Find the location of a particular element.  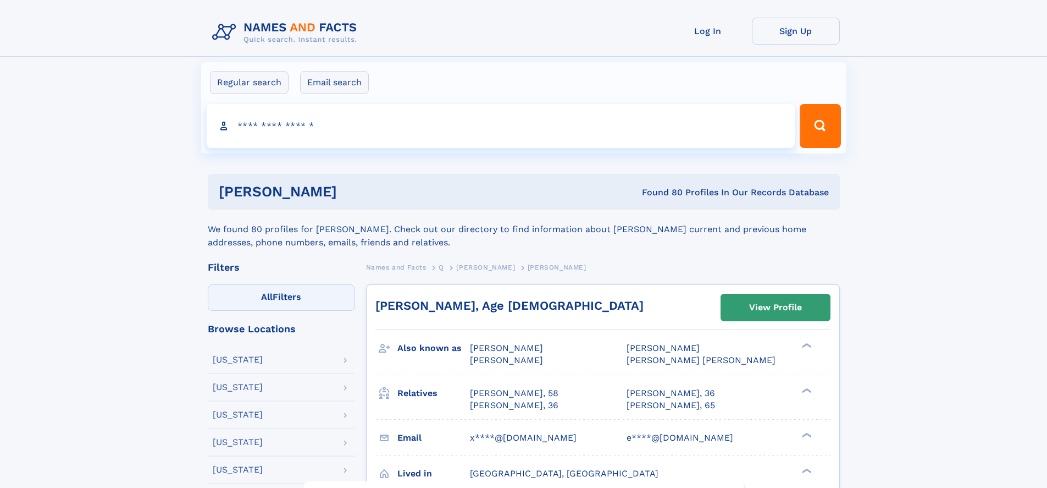

label: Email search is located at coordinates (334, 82).